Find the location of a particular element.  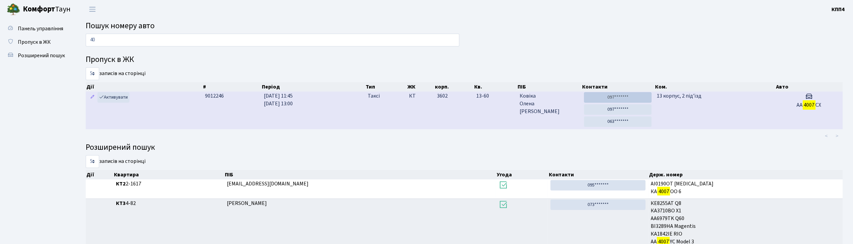

span: Таун is located at coordinates (47, 9).